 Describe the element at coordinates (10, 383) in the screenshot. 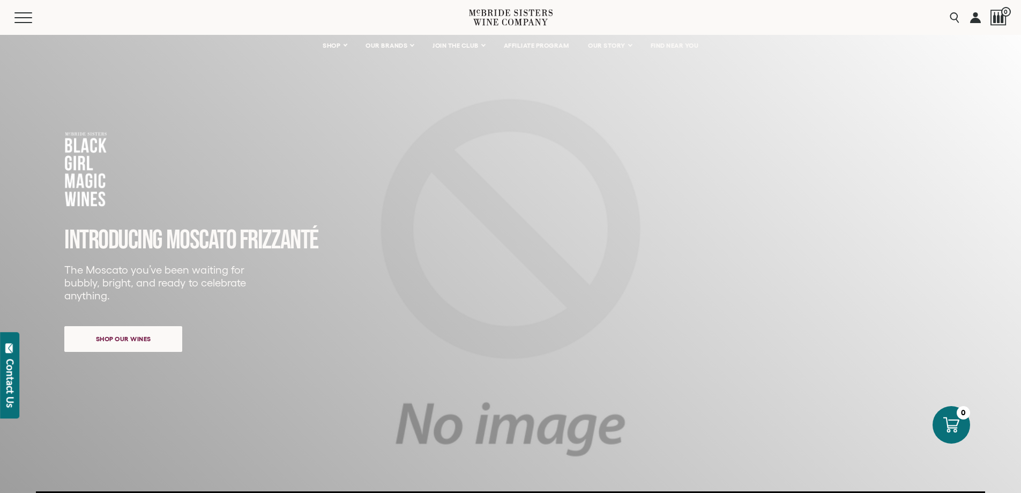

I see `div: Contact Us` at that location.